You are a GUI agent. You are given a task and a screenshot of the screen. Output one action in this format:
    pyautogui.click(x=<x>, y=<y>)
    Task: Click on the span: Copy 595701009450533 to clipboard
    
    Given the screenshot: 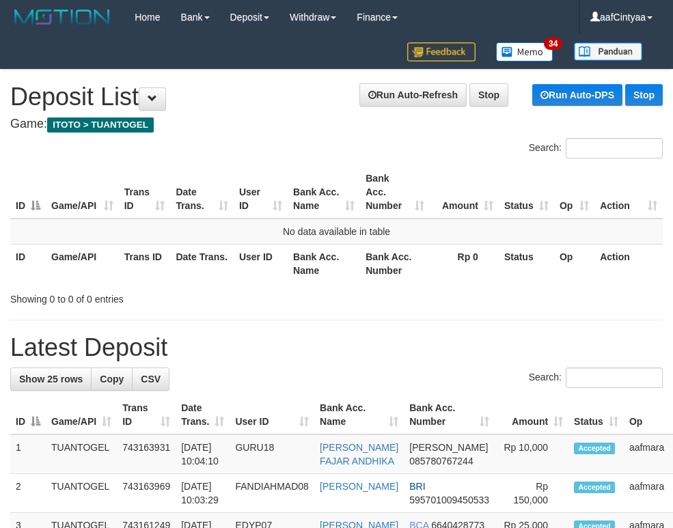 What is the action you would take?
    pyautogui.click(x=449, y=500)
    